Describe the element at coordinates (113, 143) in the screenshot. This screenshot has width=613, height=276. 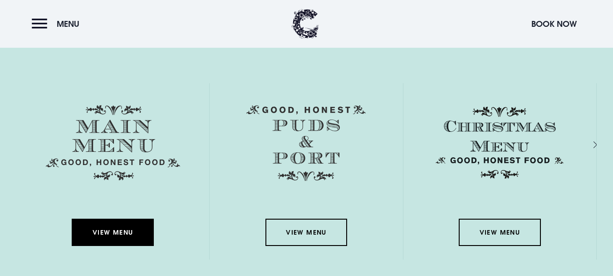
I see `img: Menu main menu` at that location.